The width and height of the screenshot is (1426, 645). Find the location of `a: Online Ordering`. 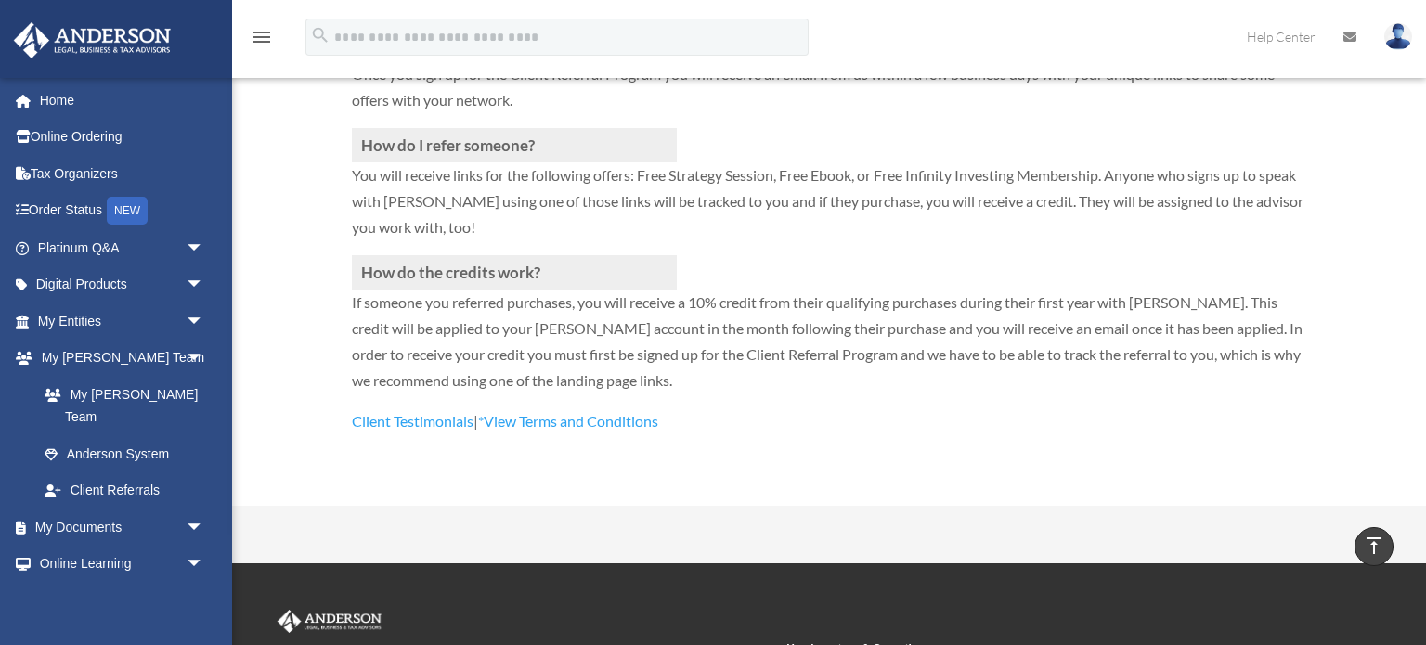

a: Online Ordering is located at coordinates (123, 137).